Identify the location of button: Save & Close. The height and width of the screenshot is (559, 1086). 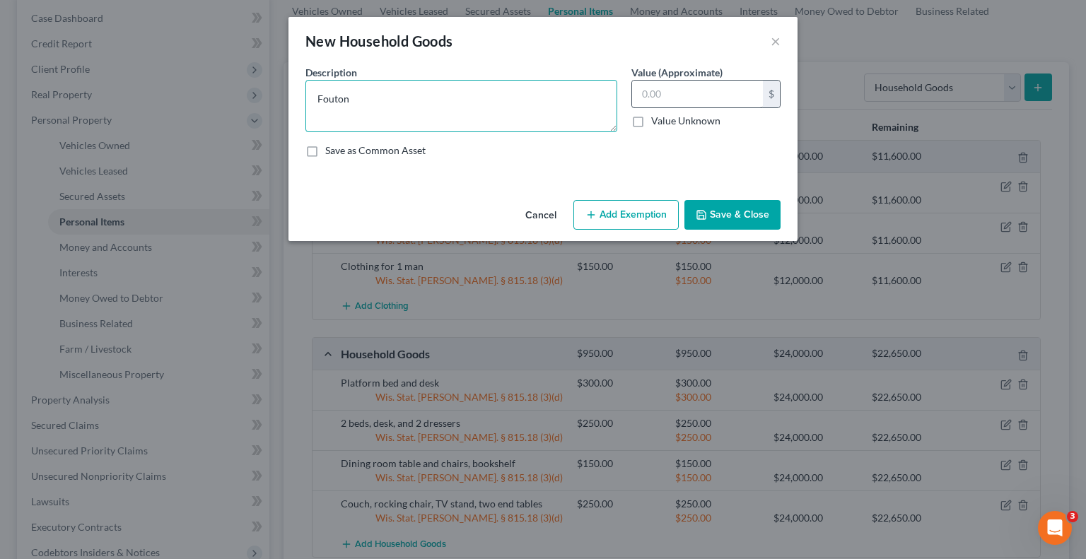
(733, 215).